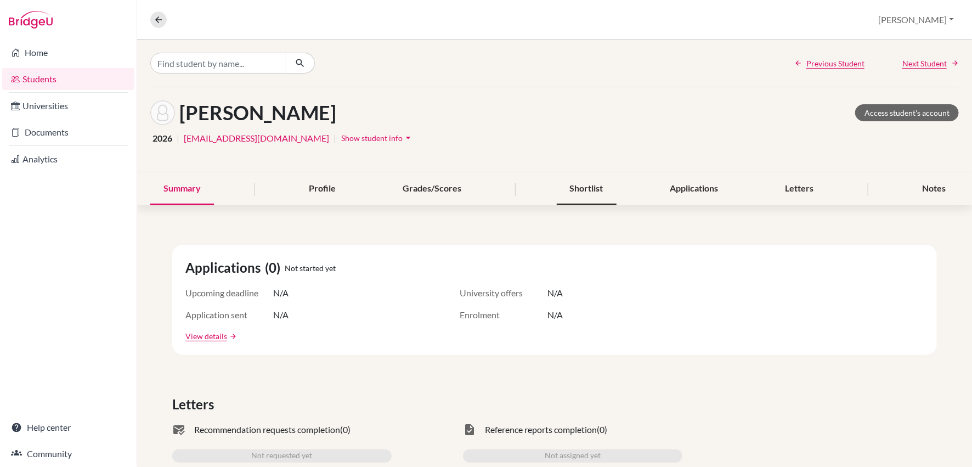  I want to click on span: Upcoming deadline, so click(229, 293).